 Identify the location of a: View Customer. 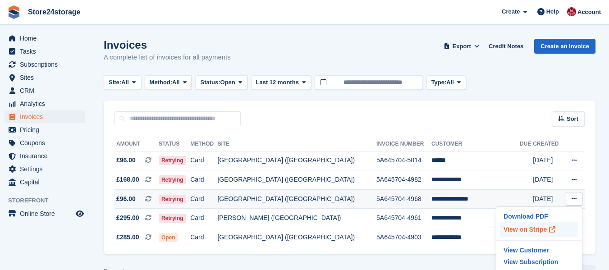
(539, 250).